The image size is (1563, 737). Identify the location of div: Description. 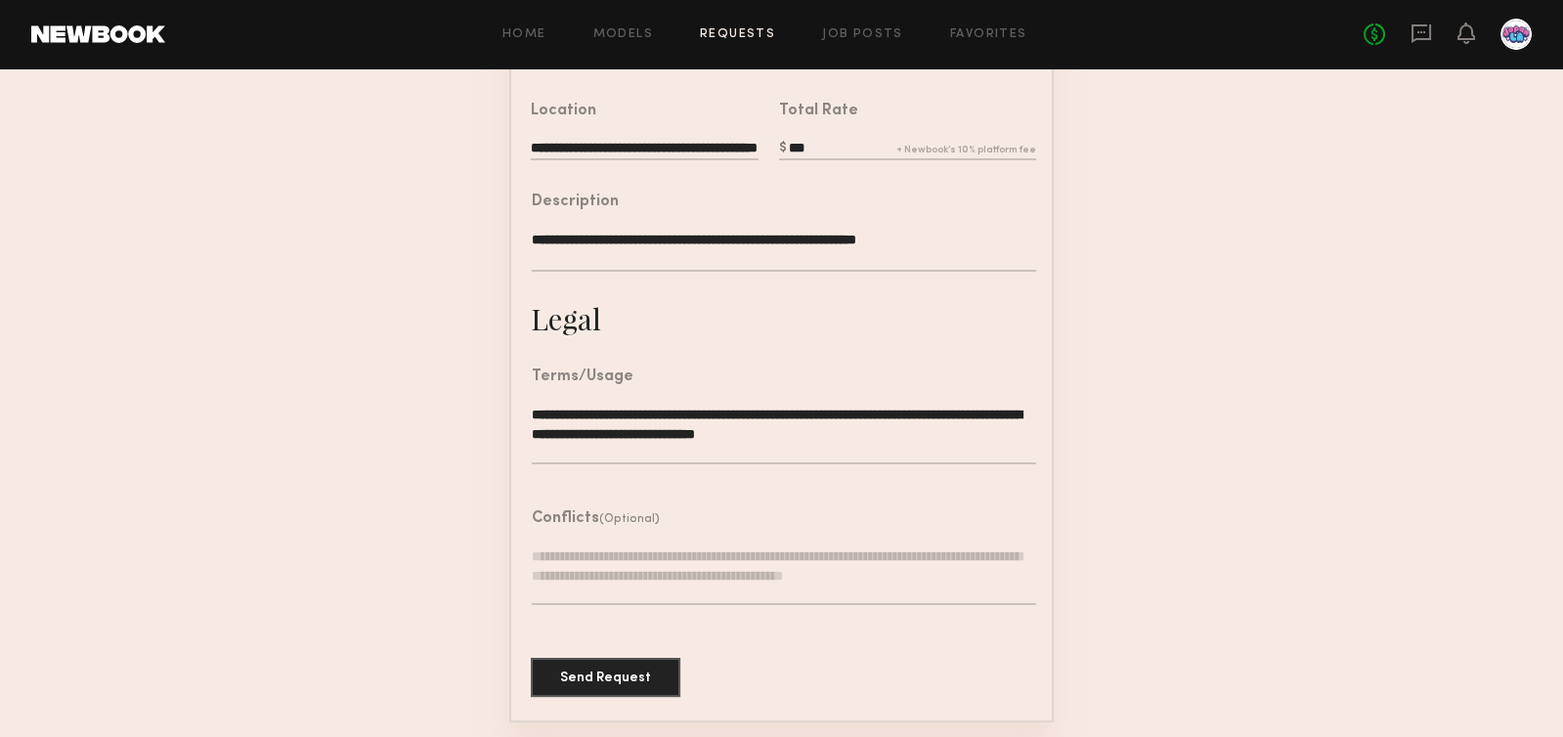
(575, 202).